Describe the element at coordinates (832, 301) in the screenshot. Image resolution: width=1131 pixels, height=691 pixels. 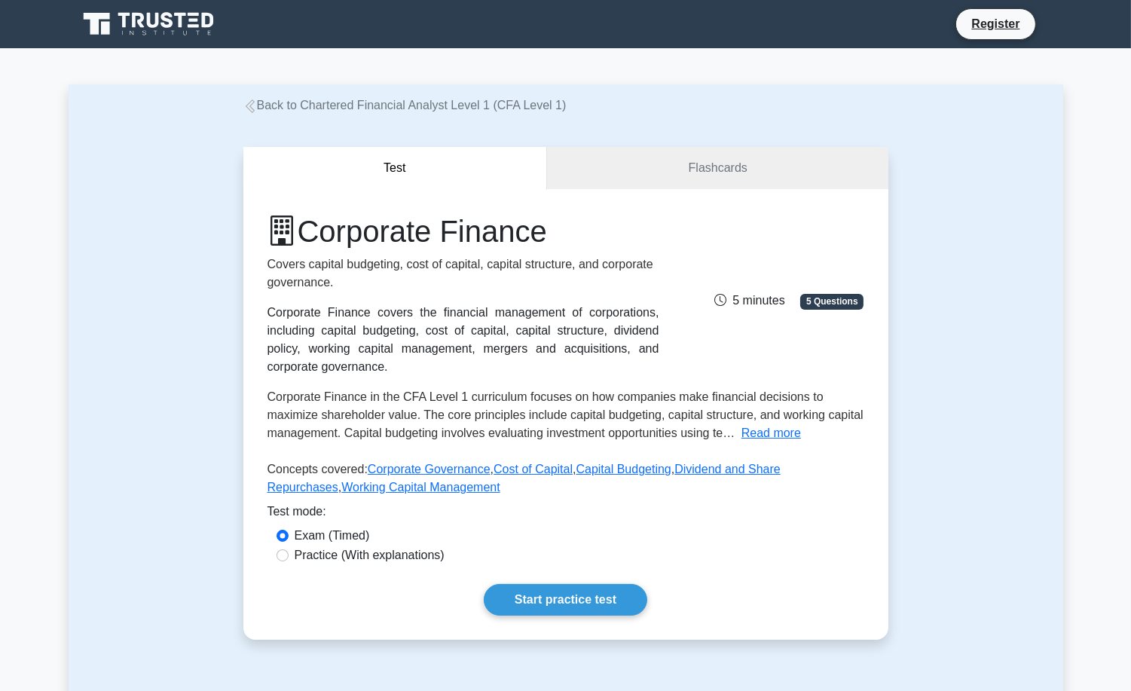
I see `span: 5 Questions` at that location.